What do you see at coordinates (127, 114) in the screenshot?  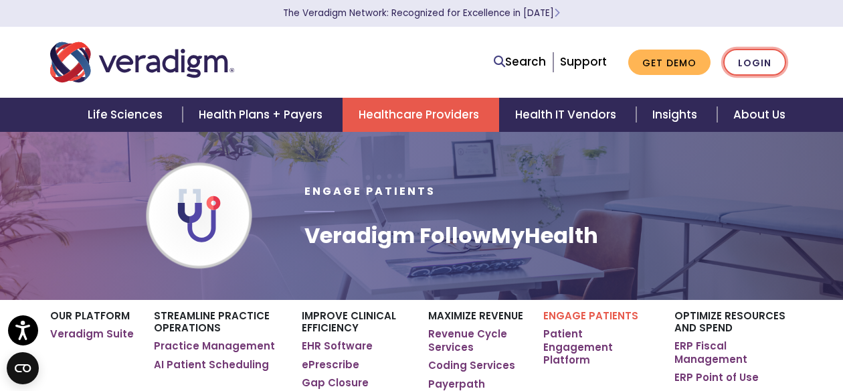 I see `a: Life Sciences` at bounding box center [127, 114].